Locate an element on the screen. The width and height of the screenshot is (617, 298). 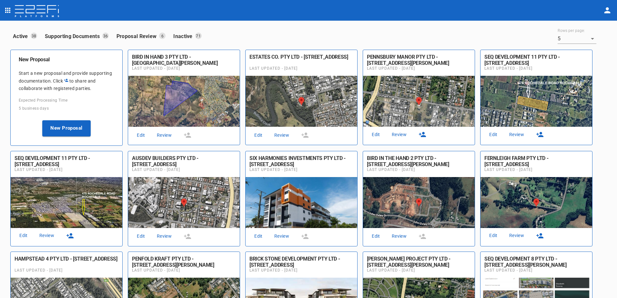
h6: BRICK STONE DEVELOPMENT PTY LTD - 580 Nerang Broadbeach Rd, Carrara is located at coordinates (301, 262).